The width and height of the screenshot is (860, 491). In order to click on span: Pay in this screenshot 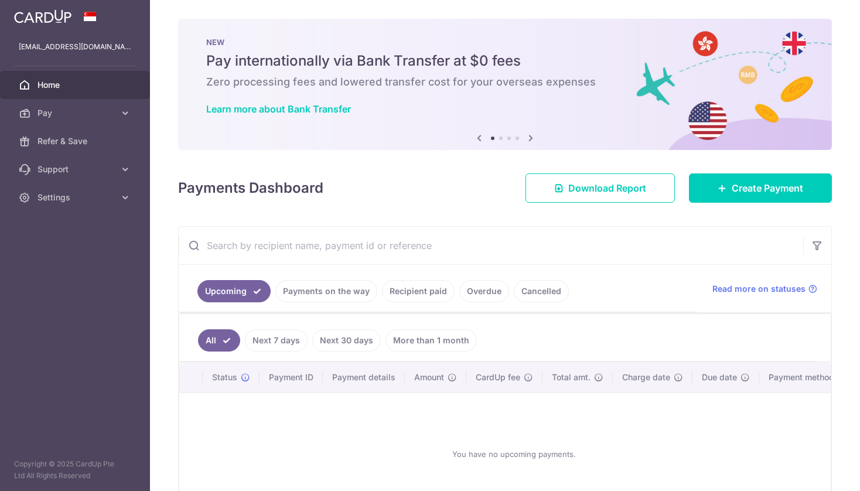, I will do `click(76, 113)`.